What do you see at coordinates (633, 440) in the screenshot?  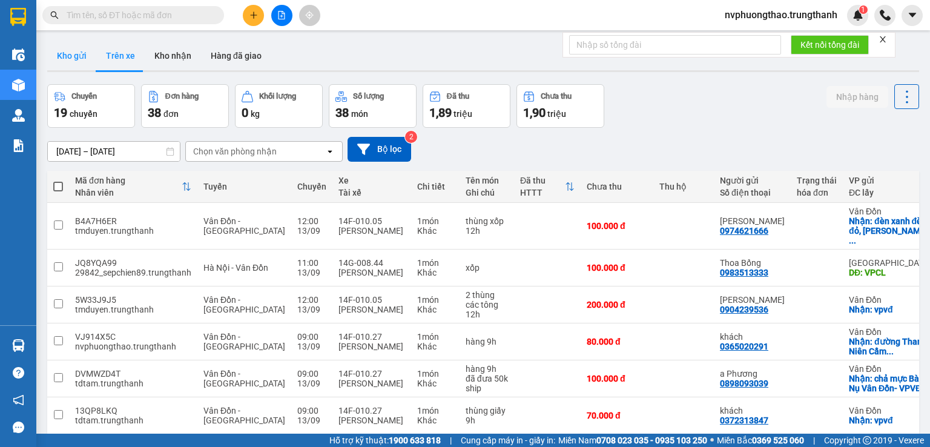 I see `span: Miền Nam` at bounding box center [633, 440].